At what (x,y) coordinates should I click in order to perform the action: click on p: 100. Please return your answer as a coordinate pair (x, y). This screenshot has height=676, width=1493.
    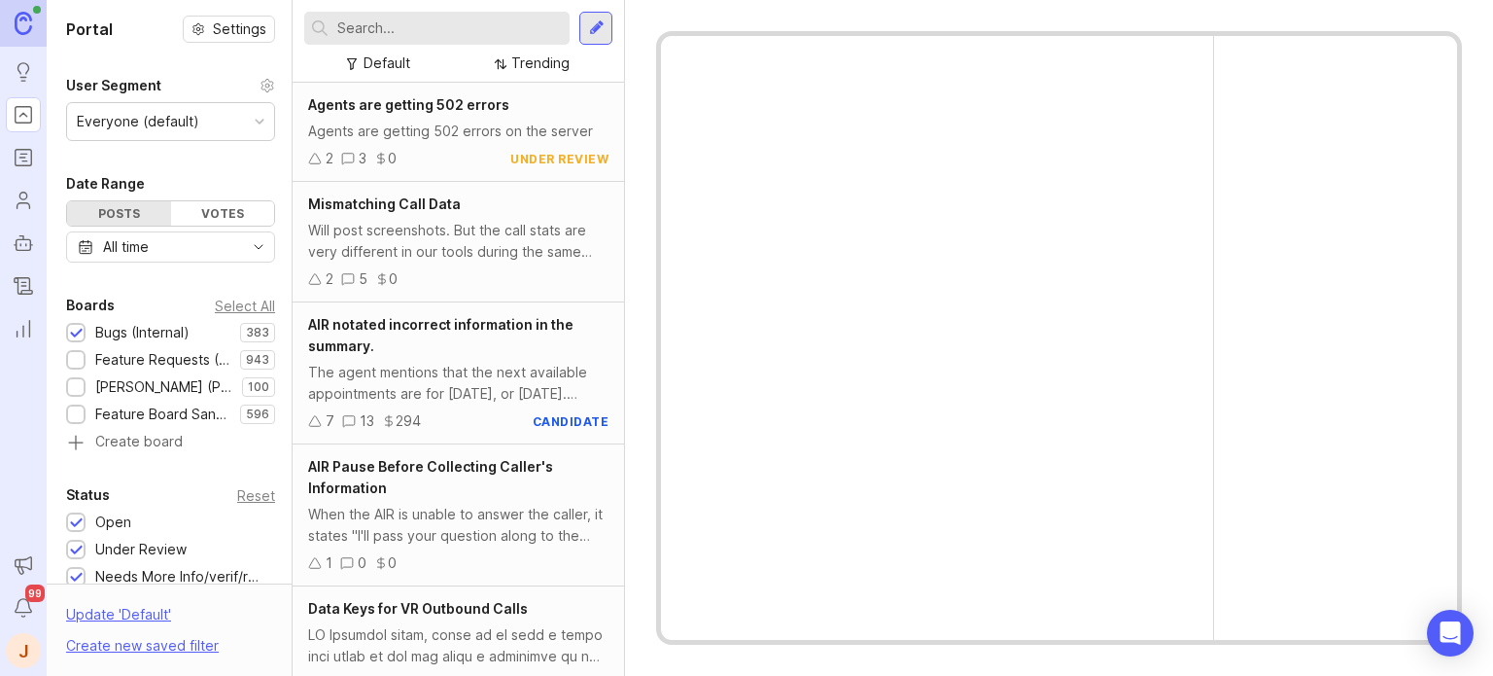
    Looking at the image, I should click on (259, 387).